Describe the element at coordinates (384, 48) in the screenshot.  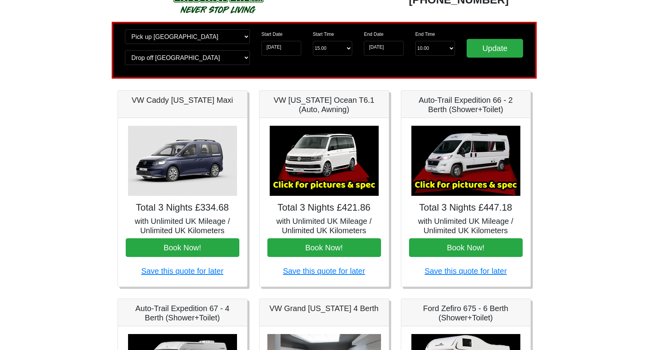
I see `input: Return Date` at that location.